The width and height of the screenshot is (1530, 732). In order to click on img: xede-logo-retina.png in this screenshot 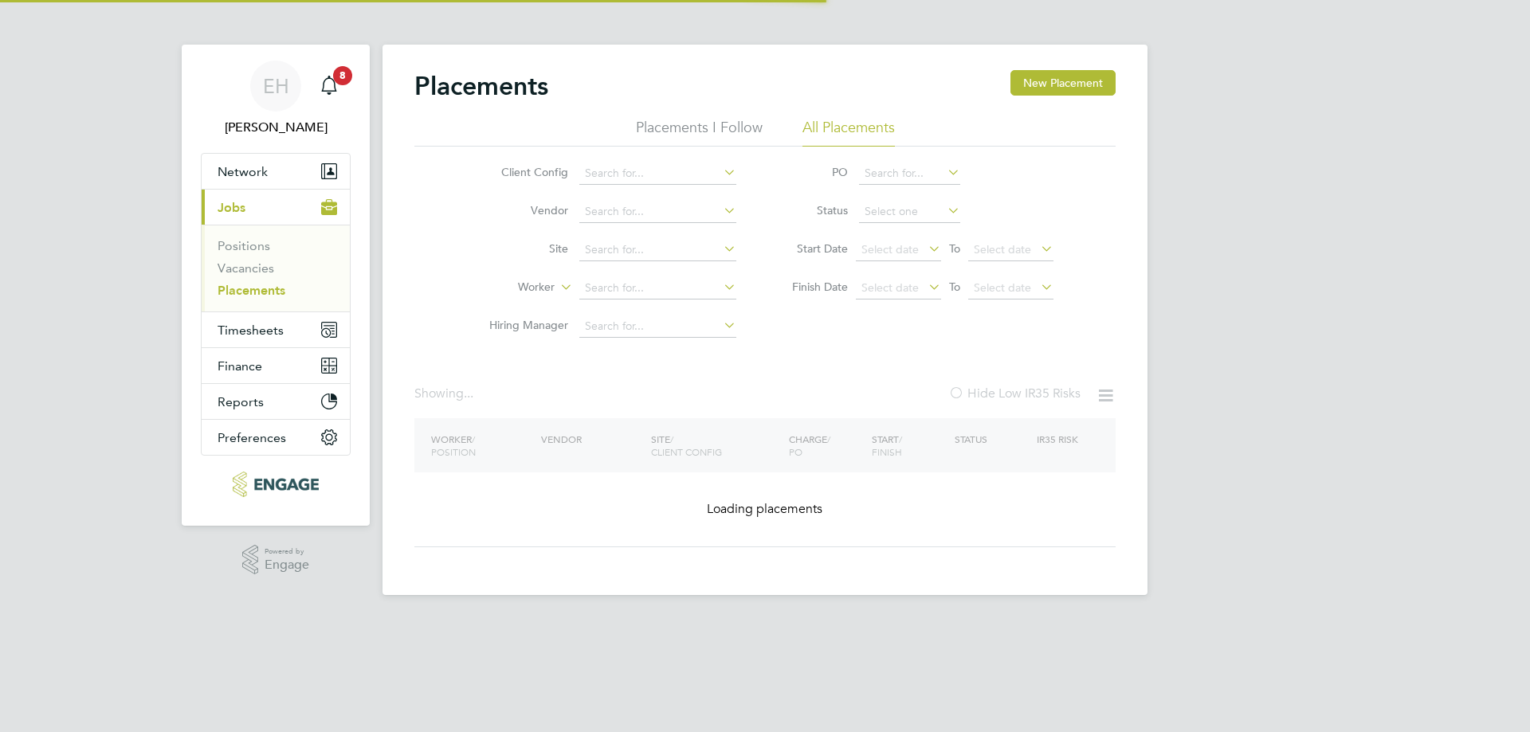, I will do `click(275, 485)`.